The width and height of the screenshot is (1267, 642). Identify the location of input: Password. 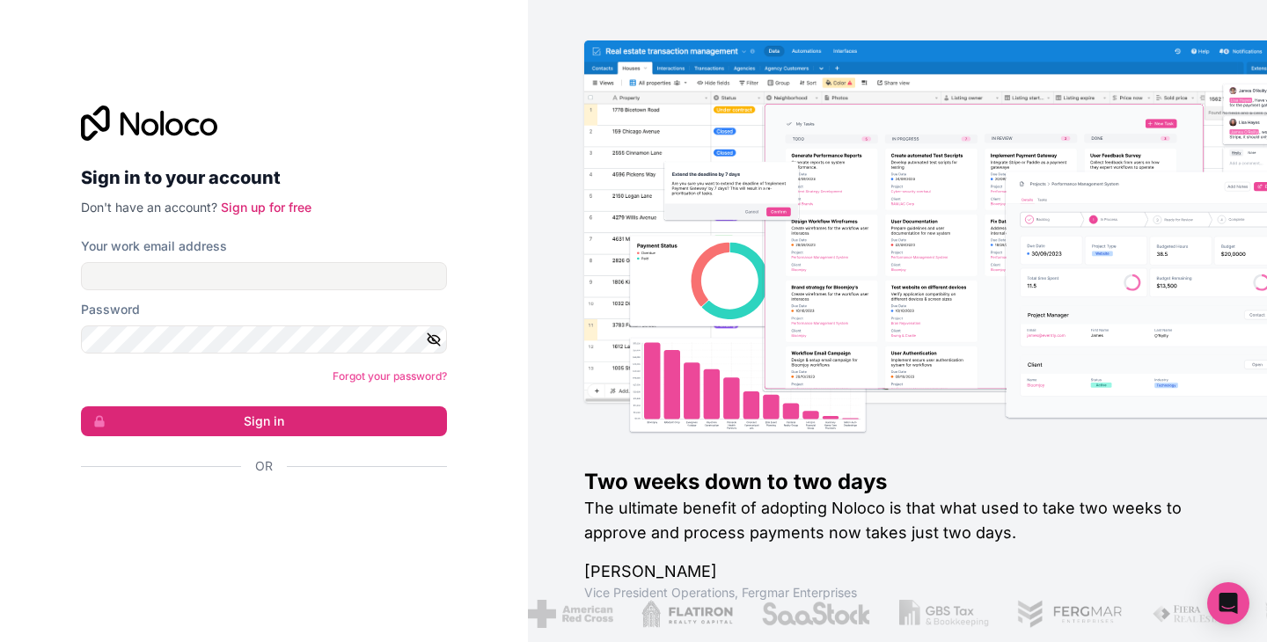
(264, 340).